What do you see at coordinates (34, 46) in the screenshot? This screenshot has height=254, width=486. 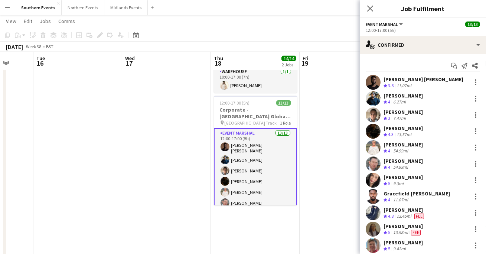 I see `span: Week 38` at bounding box center [34, 46].